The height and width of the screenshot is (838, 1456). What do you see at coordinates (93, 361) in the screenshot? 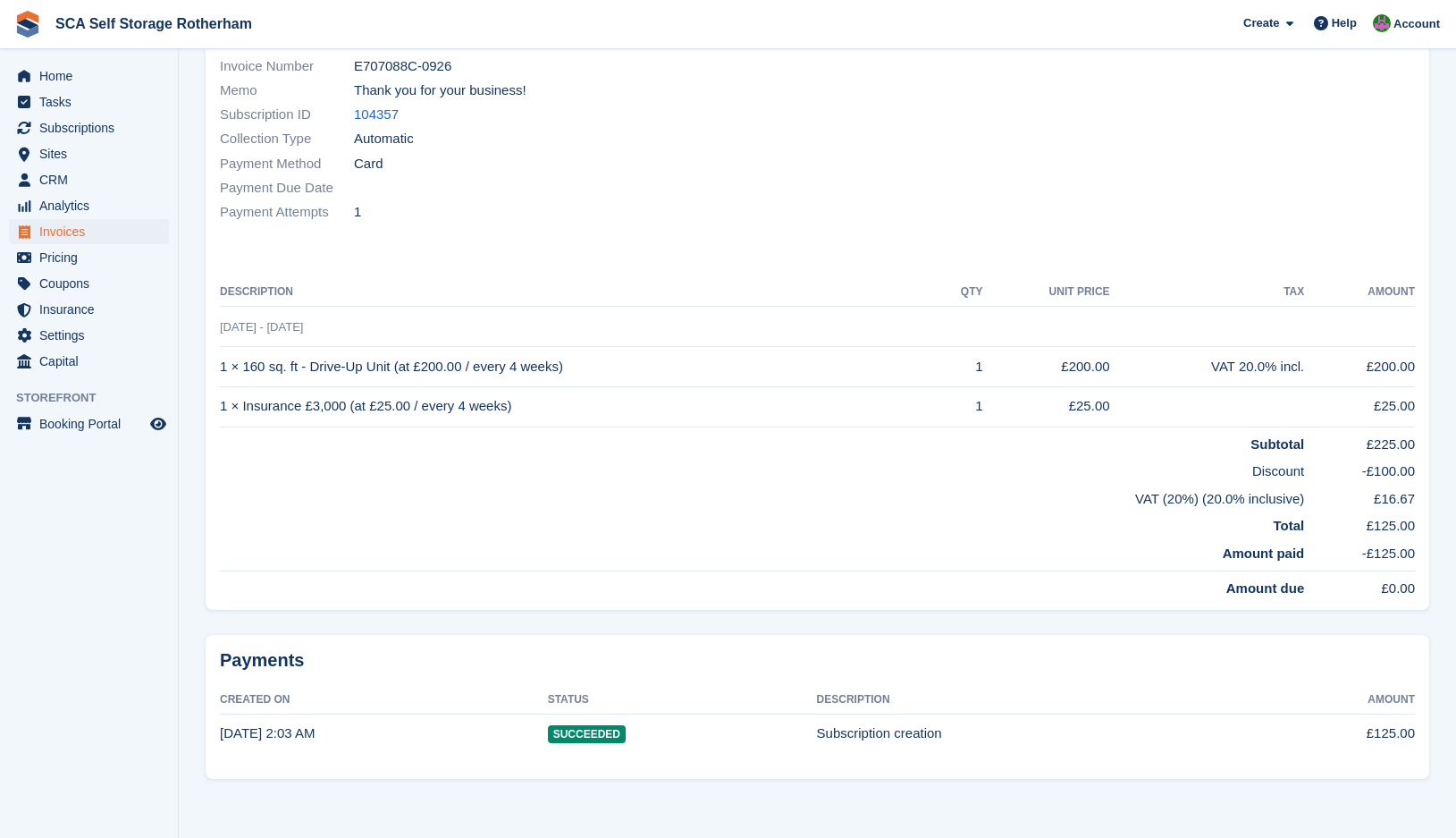
I see `span: Capital` at bounding box center [93, 361].